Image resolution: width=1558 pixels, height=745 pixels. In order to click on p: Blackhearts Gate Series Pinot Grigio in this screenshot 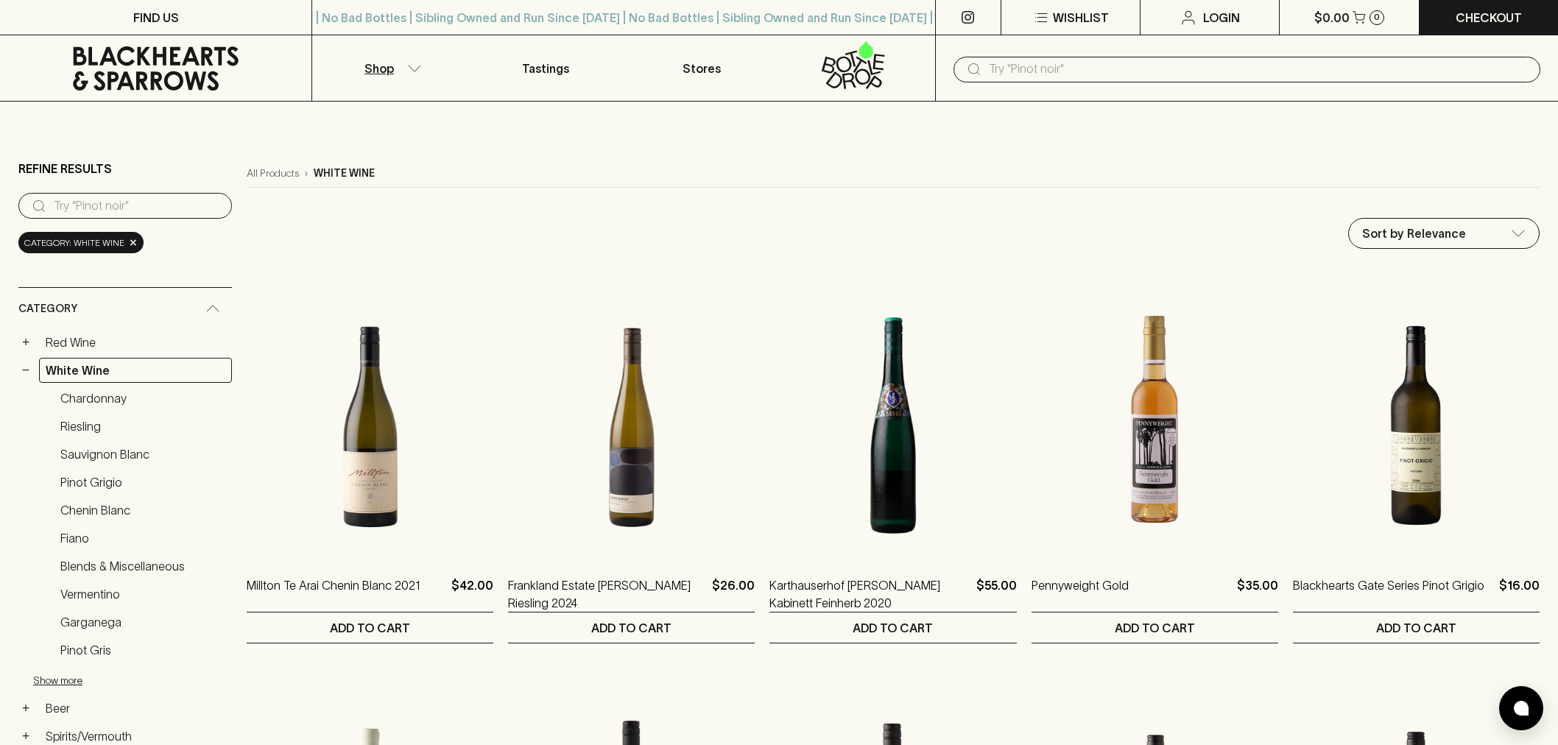, I will do `click(1389, 594)`.